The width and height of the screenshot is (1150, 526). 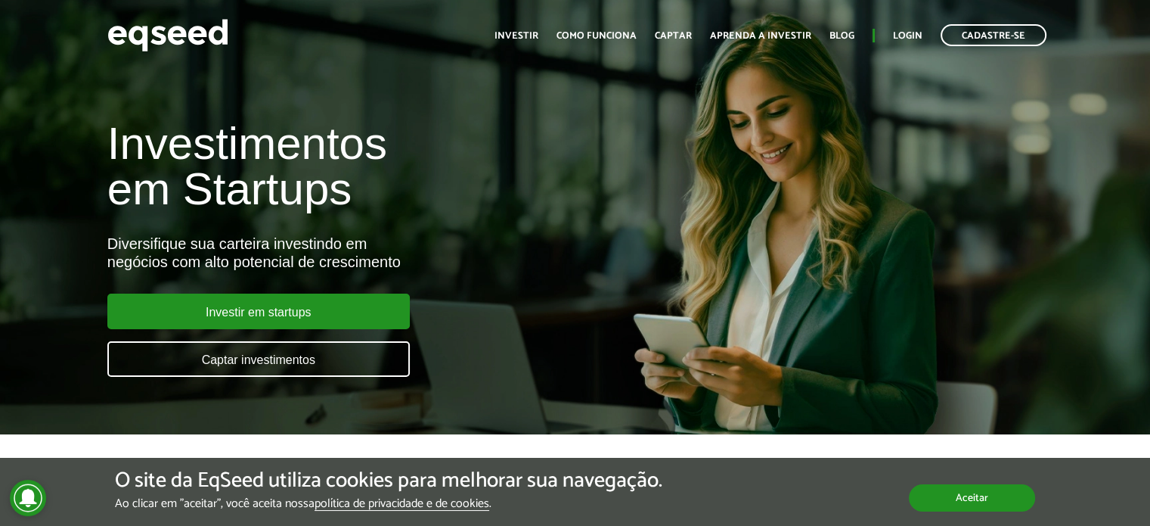 What do you see at coordinates (761, 36) in the screenshot?
I see `a: Aprenda a investir` at bounding box center [761, 36].